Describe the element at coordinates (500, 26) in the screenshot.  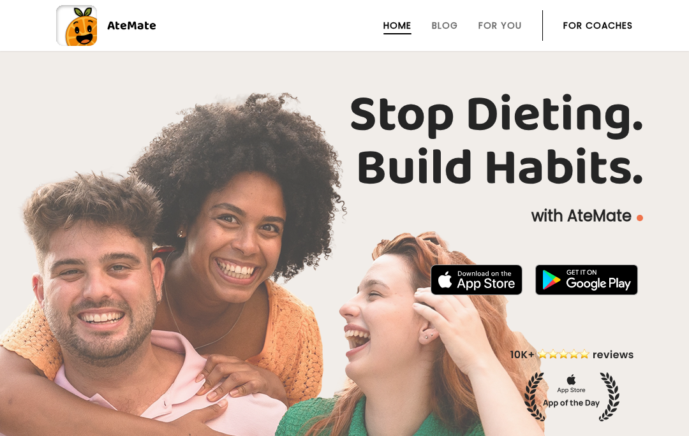
I see `a: For You` at that location.